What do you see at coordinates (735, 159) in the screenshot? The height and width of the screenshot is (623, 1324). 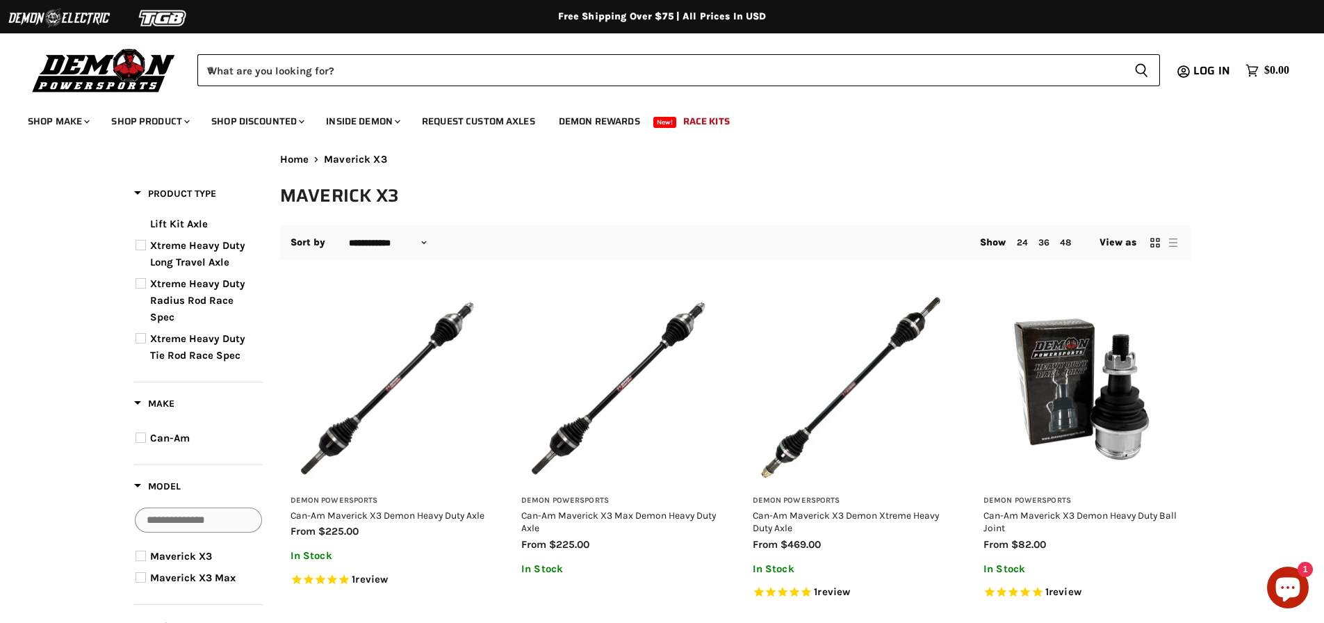 I see `nav: Breadcrumbs` at bounding box center [735, 159].